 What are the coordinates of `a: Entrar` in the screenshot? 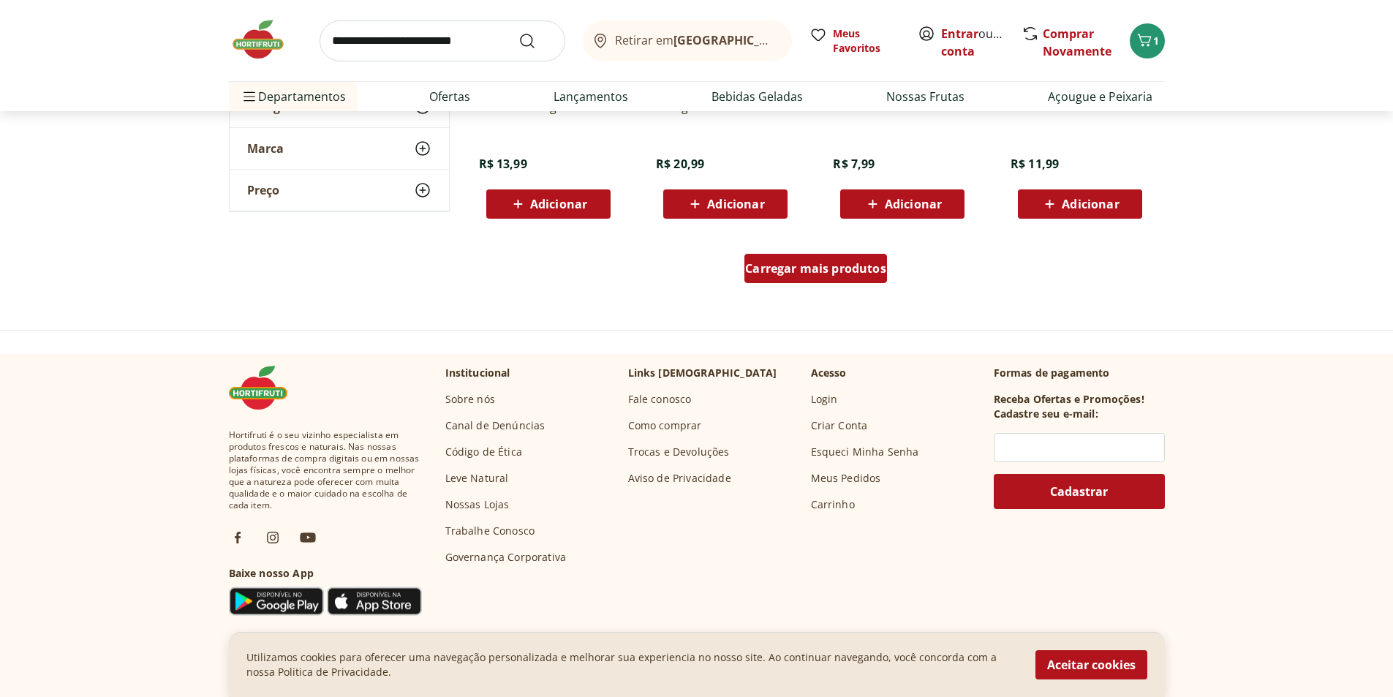 It's located at (960, 34).